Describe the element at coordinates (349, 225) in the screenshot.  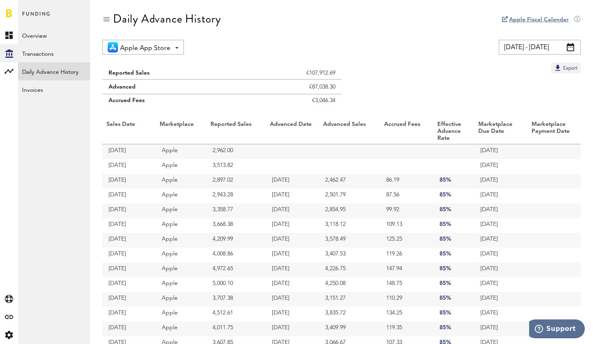
I see `td: 3,118.12` at that location.